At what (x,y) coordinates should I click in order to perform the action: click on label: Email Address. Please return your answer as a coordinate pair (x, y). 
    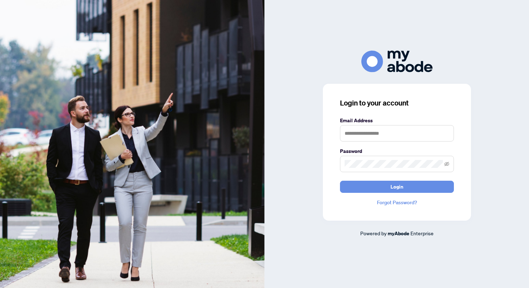
    Looking at the image, I should click on (397, 120).